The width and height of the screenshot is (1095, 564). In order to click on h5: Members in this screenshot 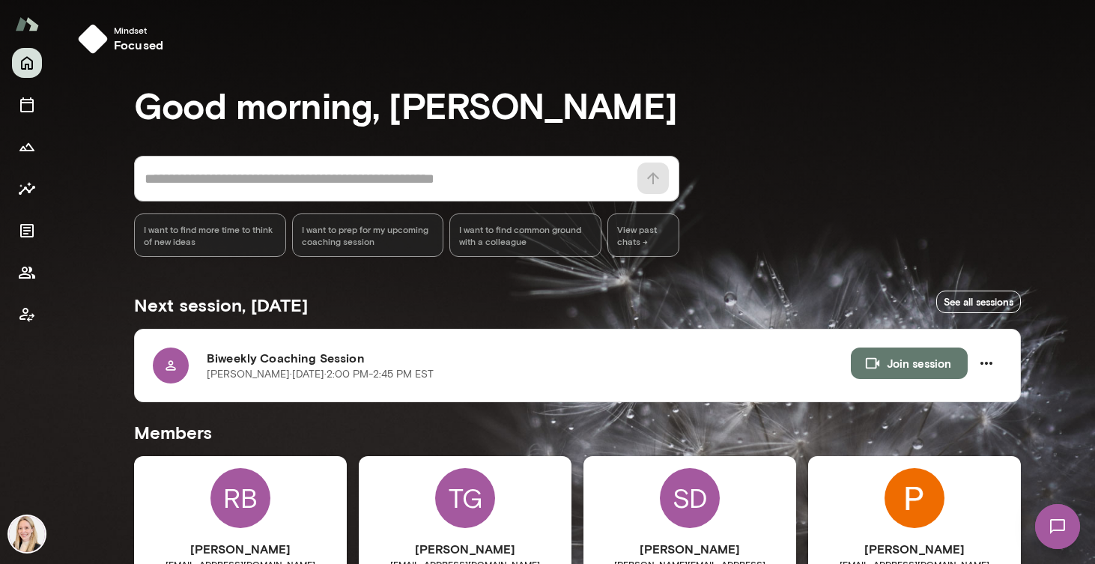, I will do `click(578, 432)`.